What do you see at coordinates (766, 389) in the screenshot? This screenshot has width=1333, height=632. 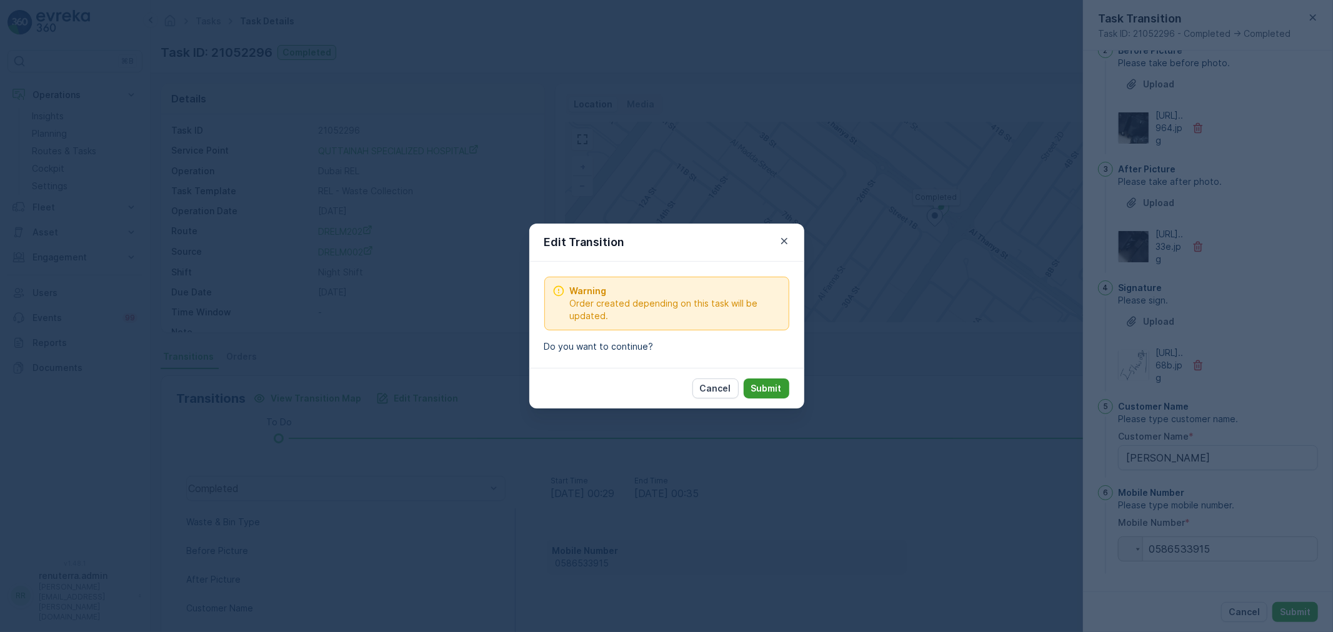 I see `button: Submit` at bounding box center [766, 389].